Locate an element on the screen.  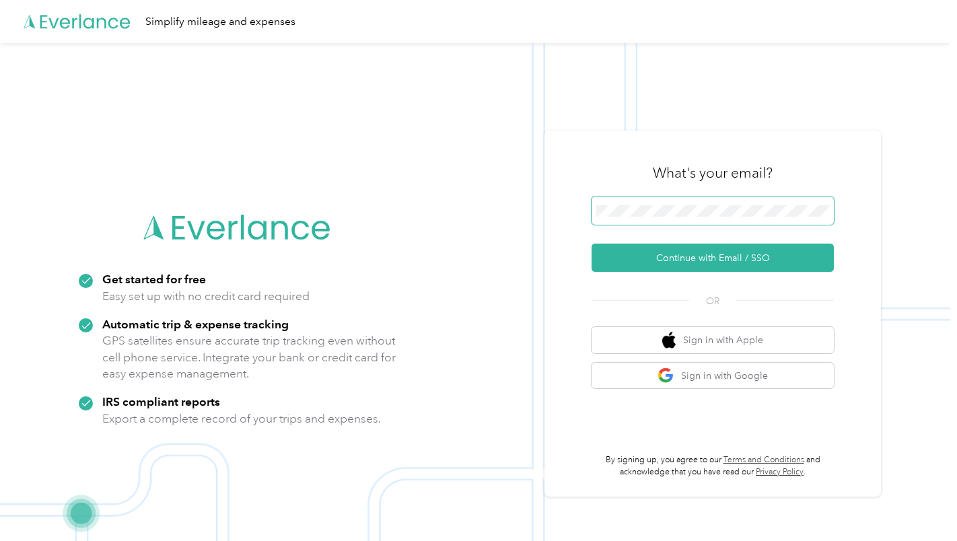
h3: What's your email? is located at coordinates (713, 173).